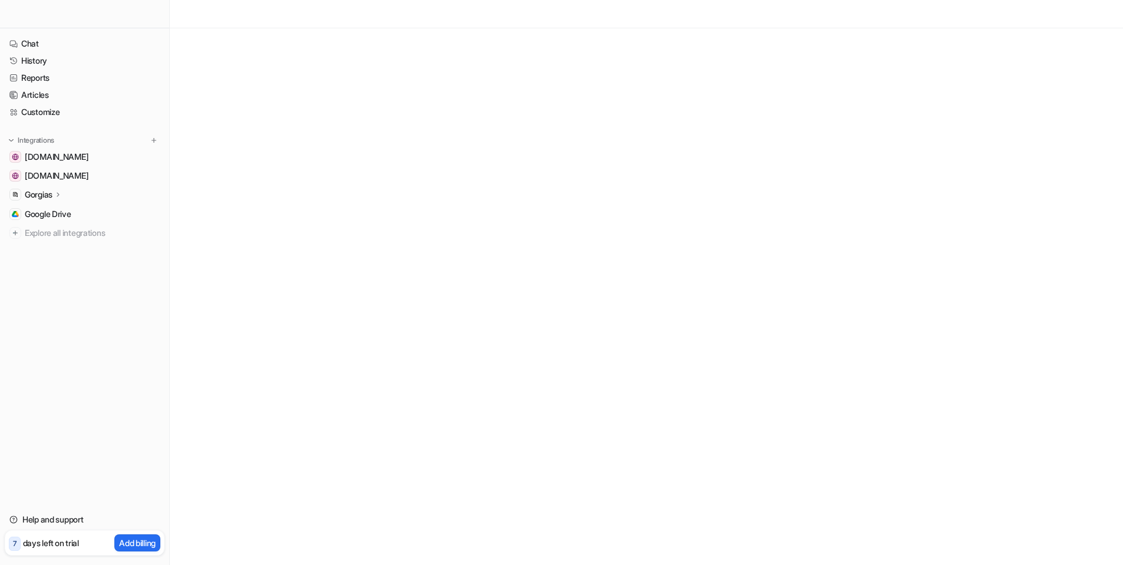 The width and height of the screenshot is (1123, 565). What do you see at coordinates (51, 542) in the screenshot?
I see `p: days left on trial` at bounding box center [51, 542].